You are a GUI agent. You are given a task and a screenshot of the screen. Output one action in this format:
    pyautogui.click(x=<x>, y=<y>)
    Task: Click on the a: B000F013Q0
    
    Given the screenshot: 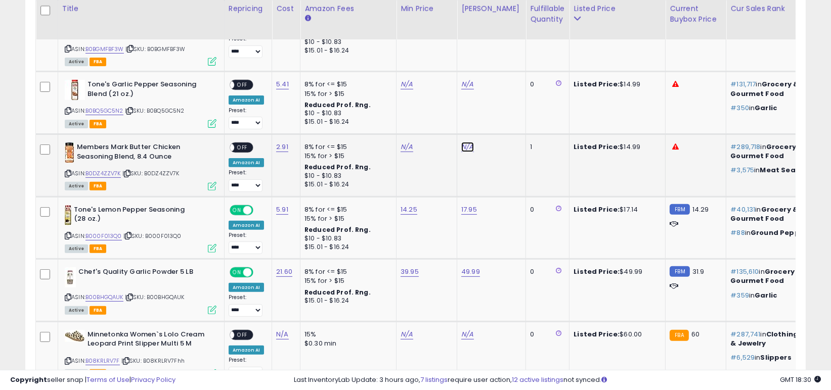 What is the action you would take?
    pyautogui.click(x=104, y=236)
    